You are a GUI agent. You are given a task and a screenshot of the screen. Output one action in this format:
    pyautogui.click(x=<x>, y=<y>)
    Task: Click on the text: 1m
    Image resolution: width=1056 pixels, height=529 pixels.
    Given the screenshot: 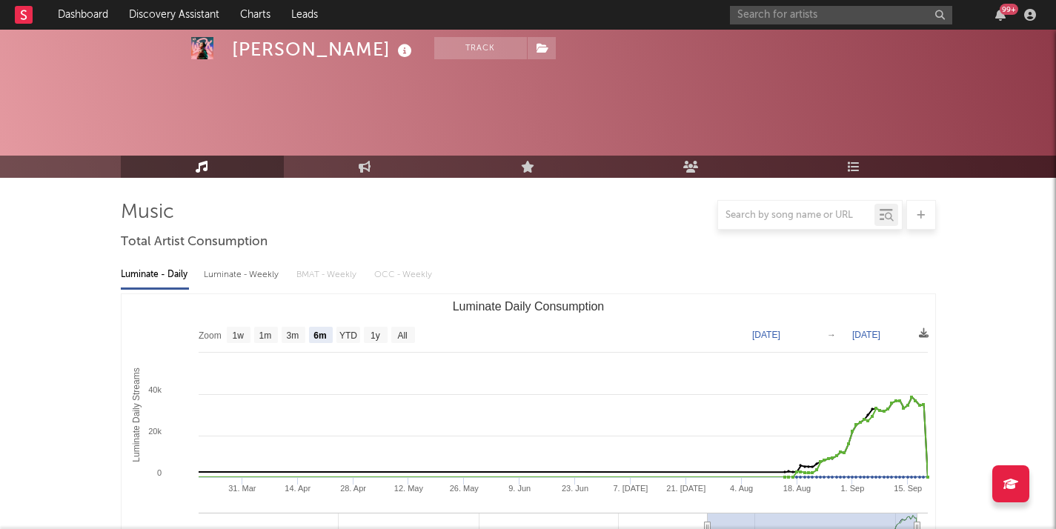 What is the action you would take?
    pyautogui.click(x=265, y=336)
    